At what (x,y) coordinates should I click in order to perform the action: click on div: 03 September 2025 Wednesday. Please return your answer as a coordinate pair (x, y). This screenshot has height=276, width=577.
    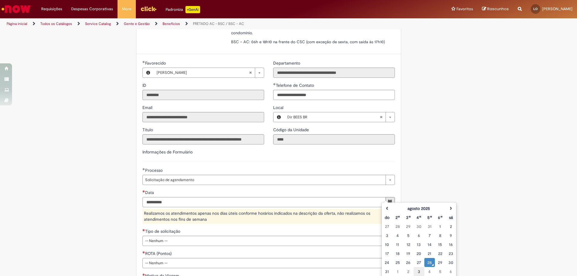
    Looking at the image, I should click on (419, 272).